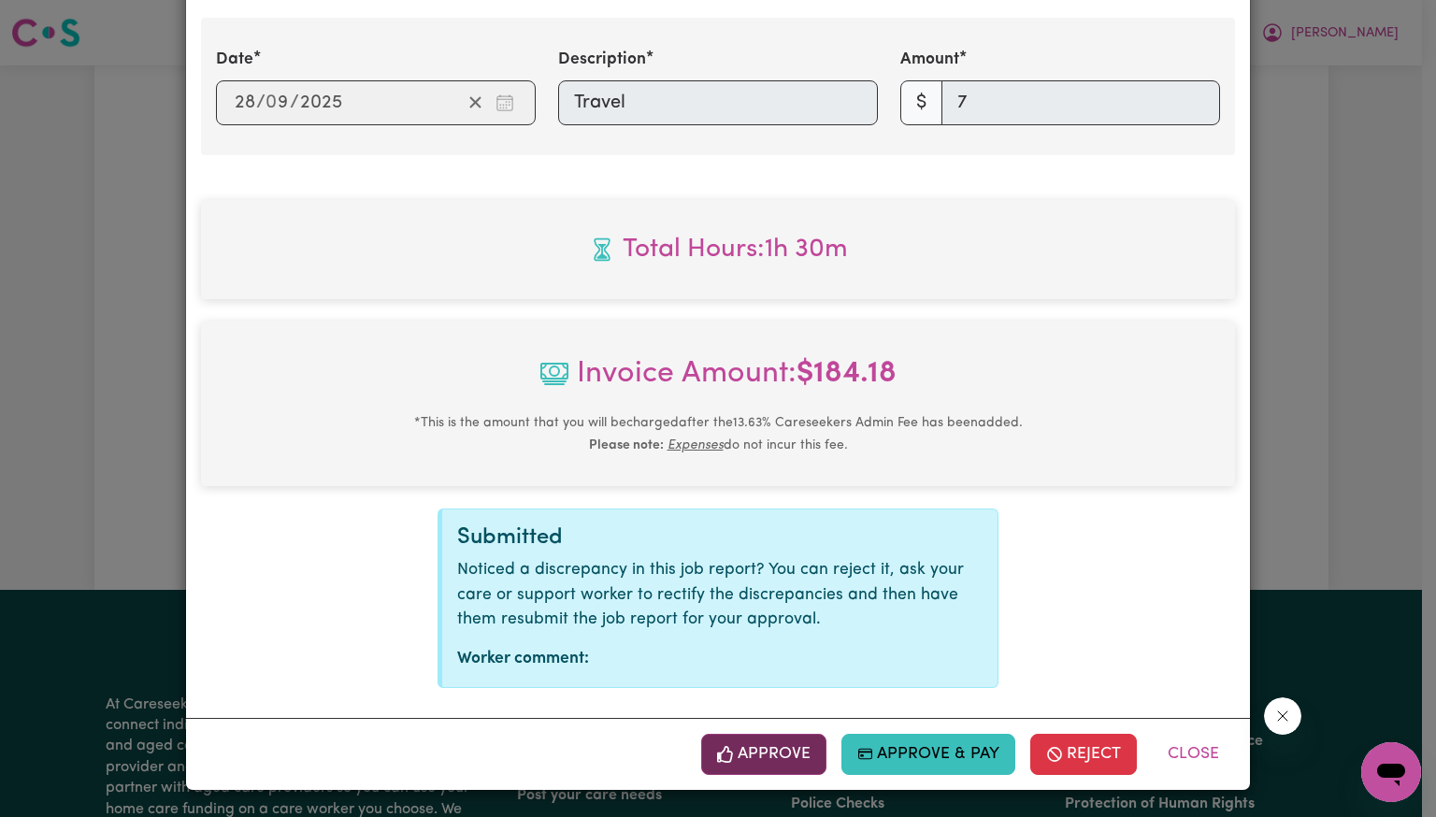 The image size is (1436, 817). Describe the element at coordinates (846, 374) in the screenshot. I see `b: $ 184.18` at that location.